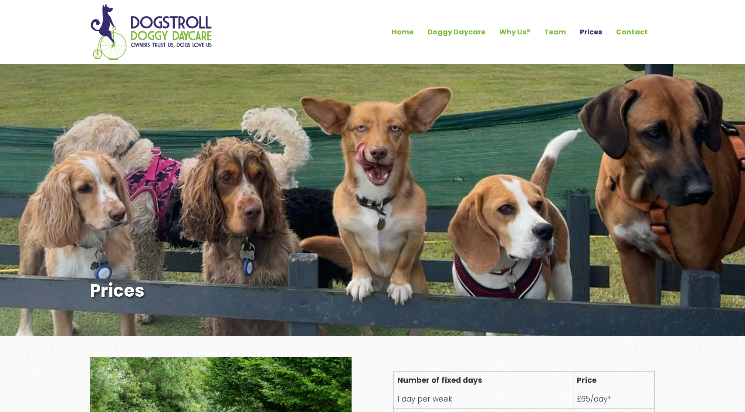  What do you see at coordinates (631, 32) in the screenshot?
I see `a: Contact` at bounding box center [631, 32].